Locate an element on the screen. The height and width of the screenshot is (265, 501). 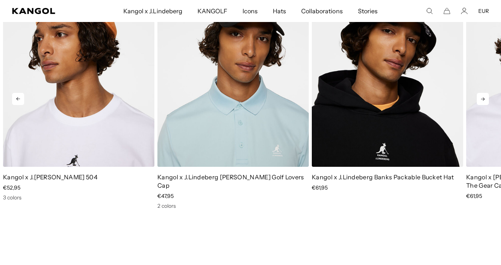
a: Account is located at coordinates (465, 11).